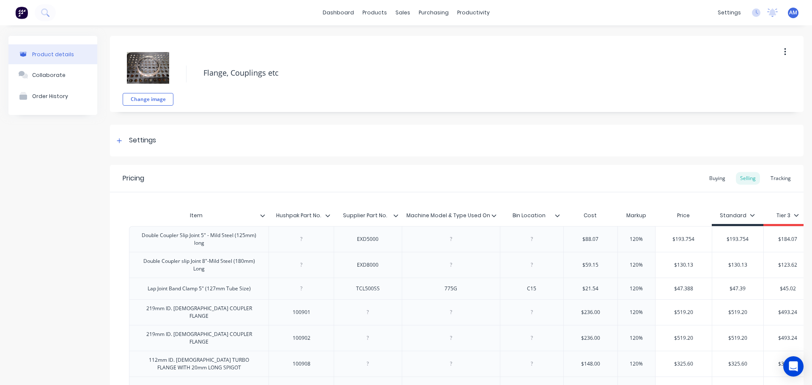 Image resolution: width=812 pixels, height=385 pixels. What do you see at coordinates (793, 367) in the screenshot?
I see `div: Open Intercom Messenger` at bounding box center [793, 367].